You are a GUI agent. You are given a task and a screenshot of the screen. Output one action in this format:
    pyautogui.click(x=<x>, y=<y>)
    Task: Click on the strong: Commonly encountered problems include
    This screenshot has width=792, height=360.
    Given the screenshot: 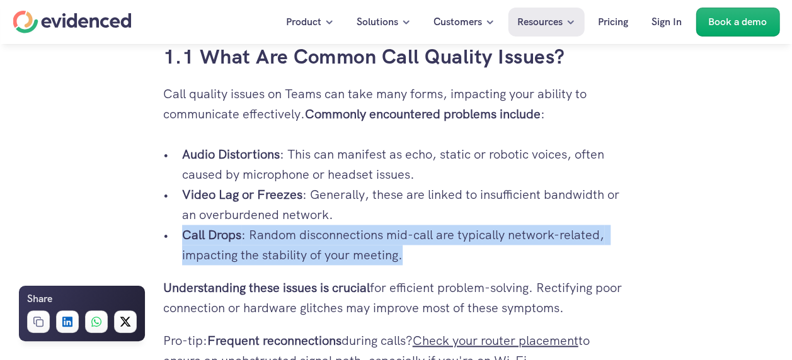 What is the action you would take?
    pyautogui.click(x=423, y=114)
    